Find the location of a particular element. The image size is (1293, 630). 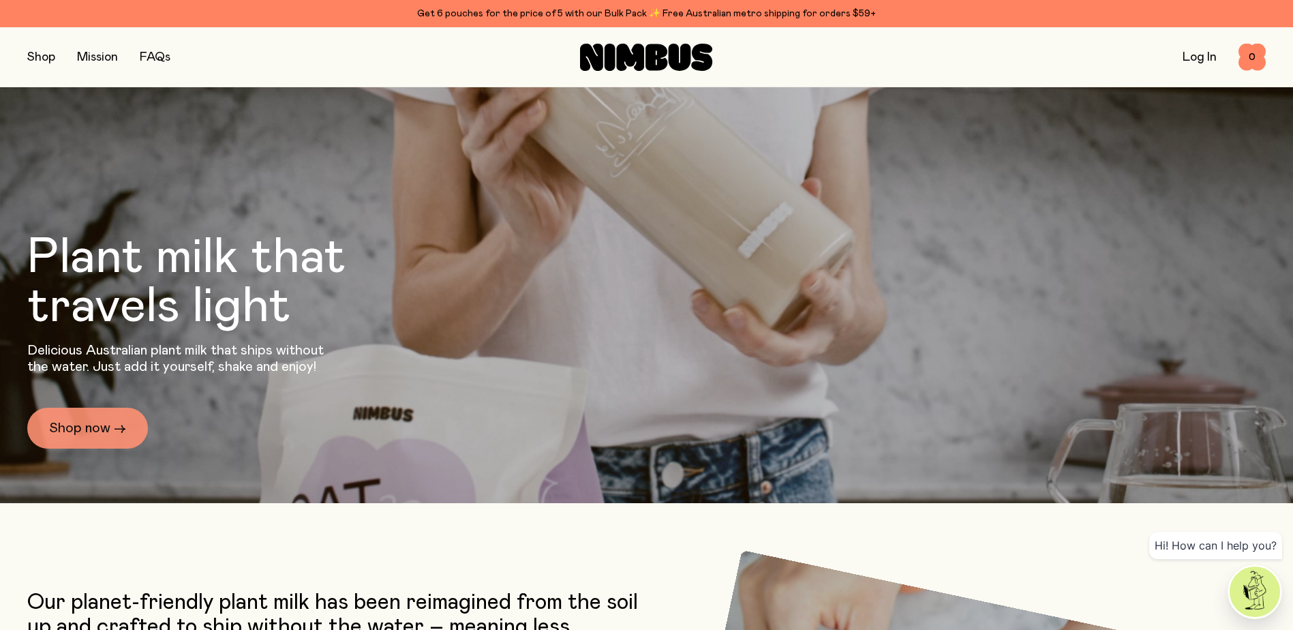

img: agent is located at coordinates (1255, 592).